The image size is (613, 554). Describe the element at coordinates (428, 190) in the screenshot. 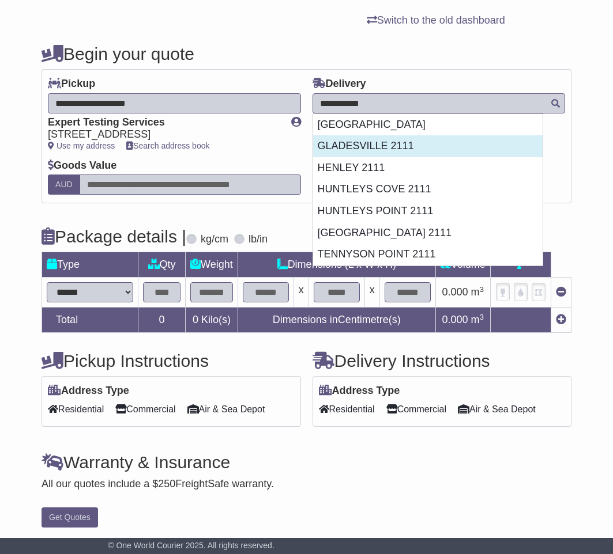

I see `div: HUNTLEYS COVE 2111` at that location.